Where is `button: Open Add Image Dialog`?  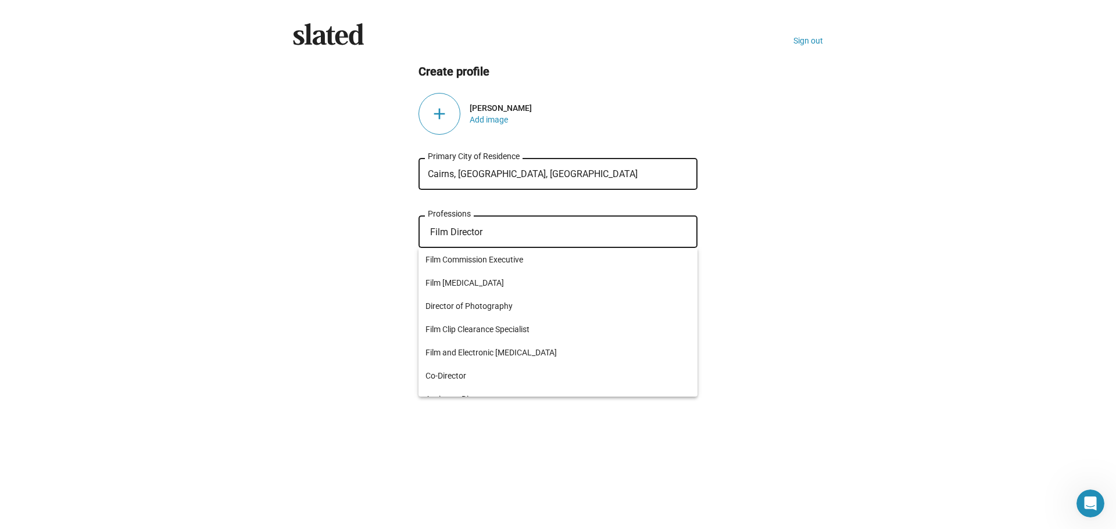 button: Open Add Image Dialog is located at coordinates (489, 120).